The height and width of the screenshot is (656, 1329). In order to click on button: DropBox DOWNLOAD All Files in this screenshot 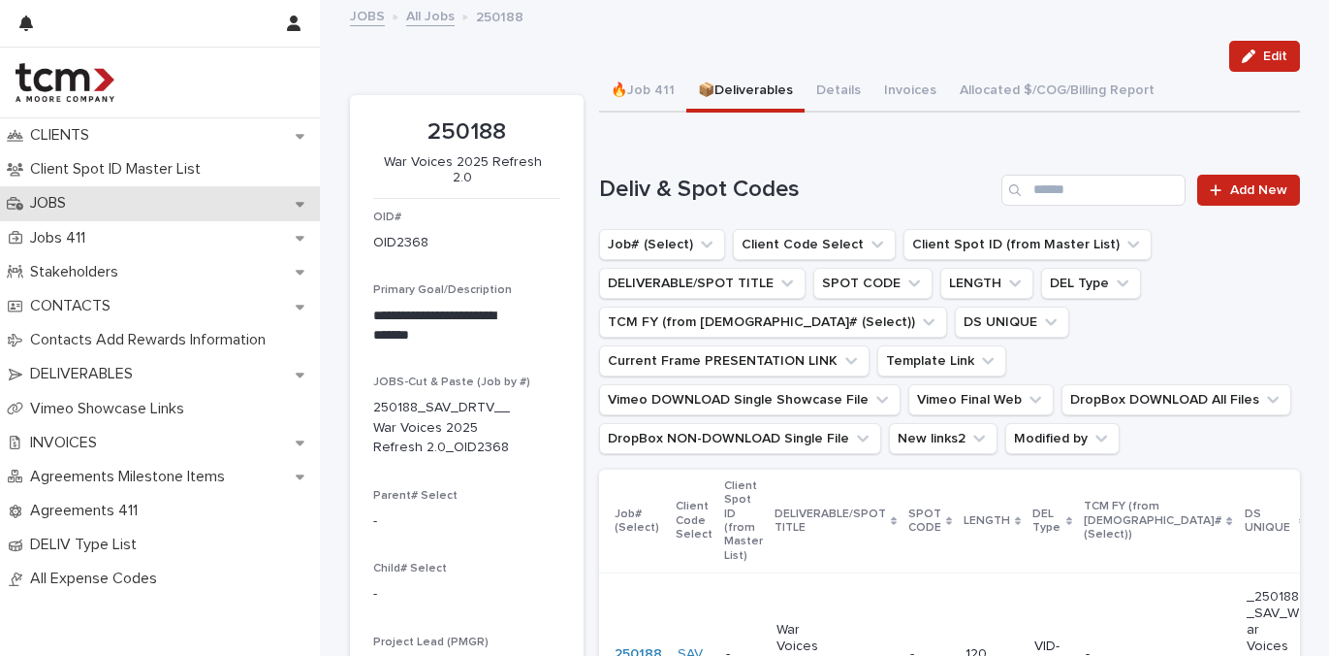, I will do `click(1176, 400)`.